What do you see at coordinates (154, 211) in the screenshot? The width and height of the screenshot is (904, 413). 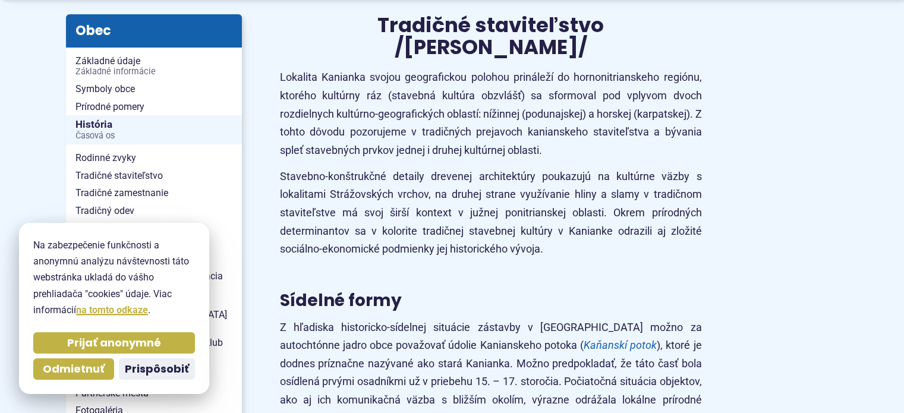 I see `span: Tradičný odev` at bounding box center [154, 211].